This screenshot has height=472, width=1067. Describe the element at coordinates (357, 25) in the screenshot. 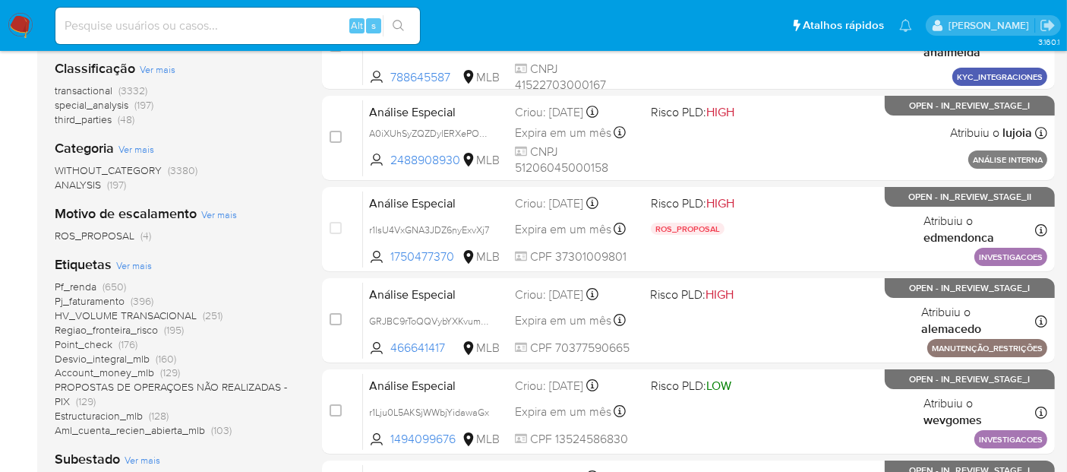

I see `span: Alt` at that location.